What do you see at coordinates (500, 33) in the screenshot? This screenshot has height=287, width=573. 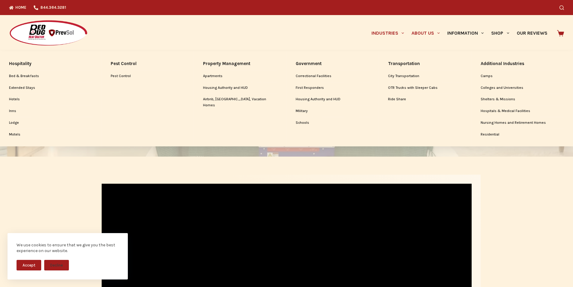 I see `a: Shop` at bounding box center [500, 33].